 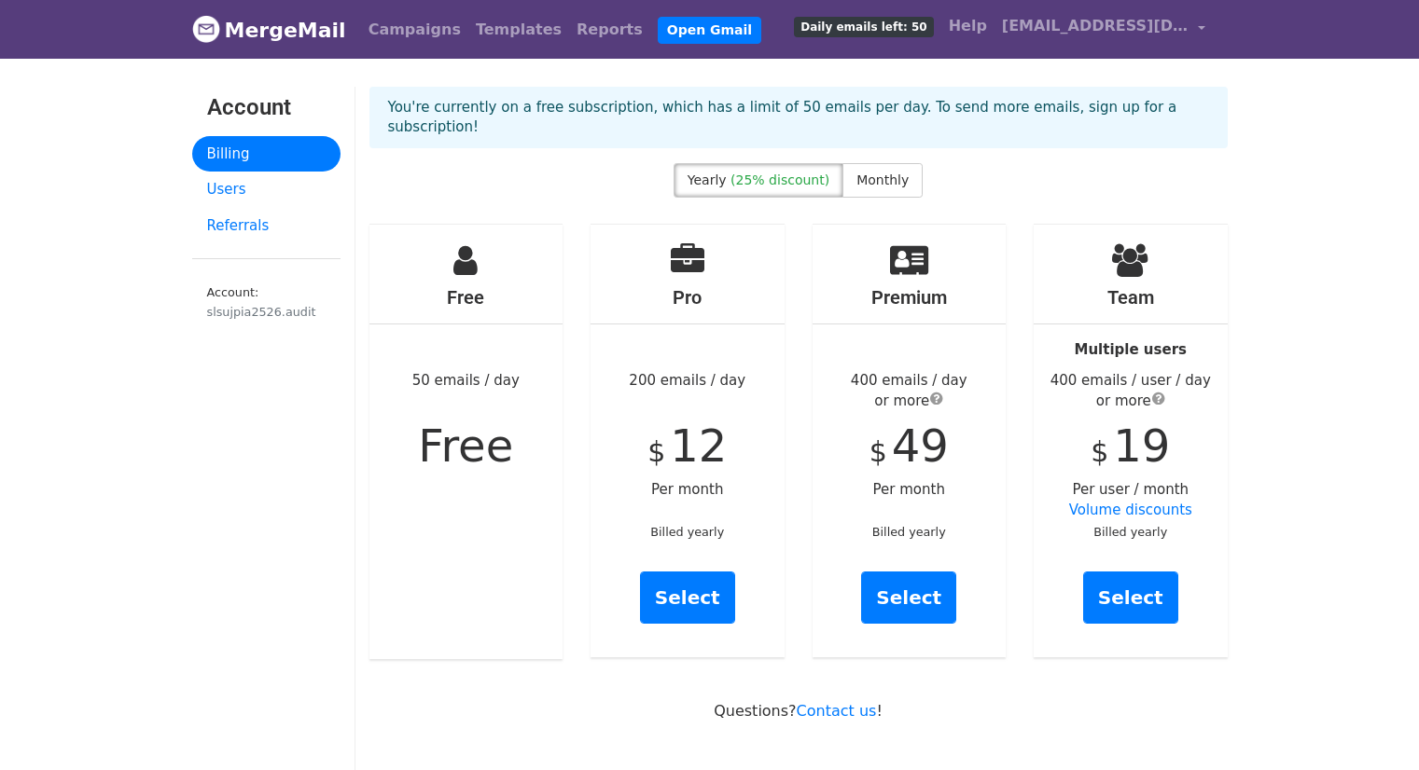 I want to click on h3: Account, so click(x=266, y=107).